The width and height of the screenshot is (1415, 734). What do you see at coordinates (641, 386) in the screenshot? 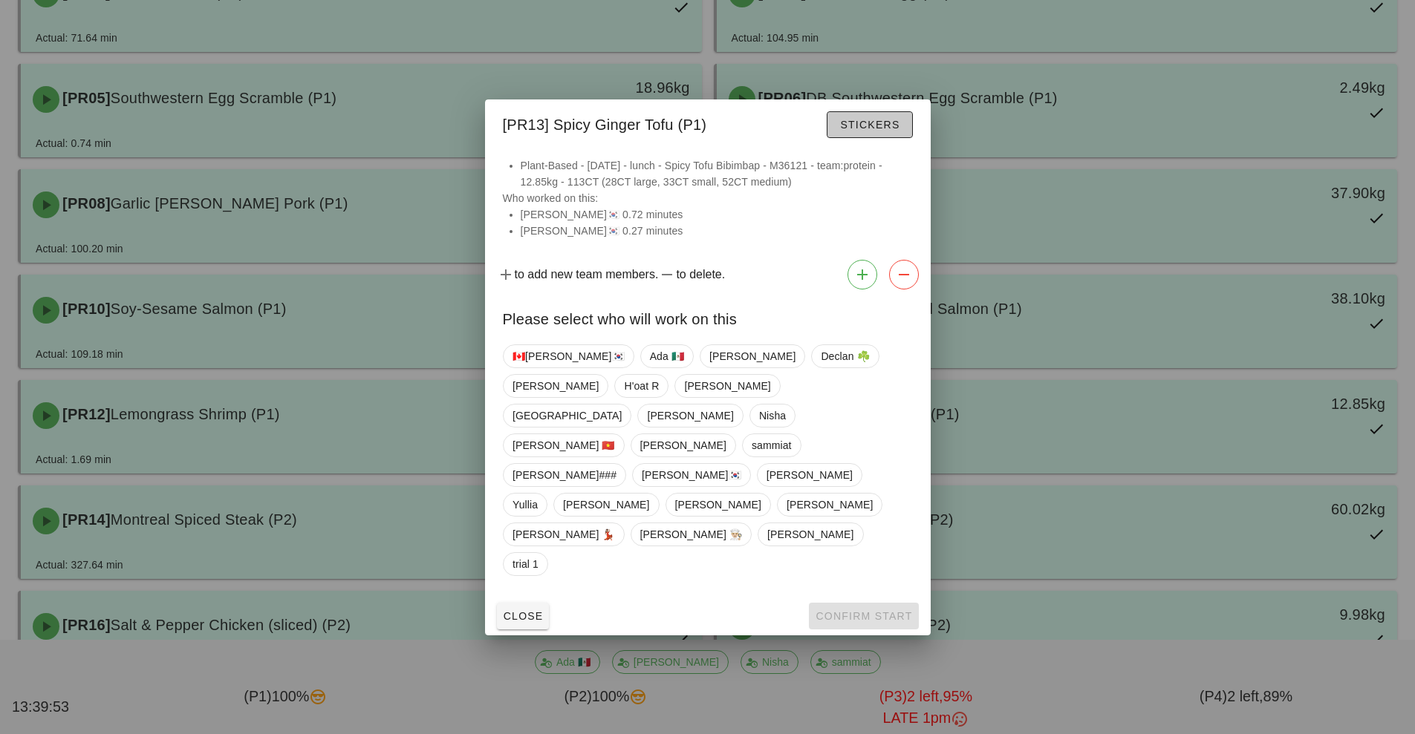
I see `span: H'oat R` at bounding box center [641, 386].